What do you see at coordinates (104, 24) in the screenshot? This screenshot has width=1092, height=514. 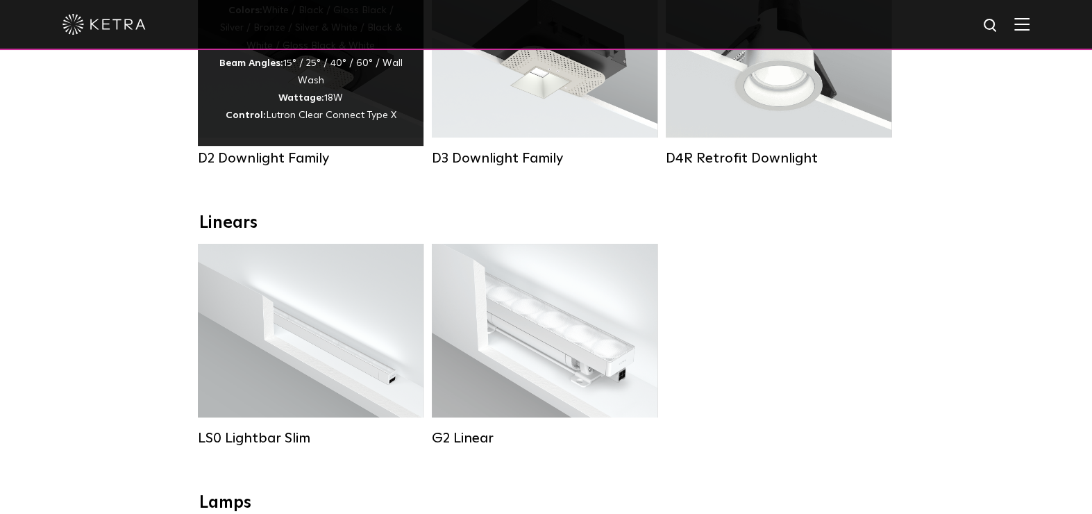 I see `img: ketra-logo-2019-white` at bounding box center [104, 24].